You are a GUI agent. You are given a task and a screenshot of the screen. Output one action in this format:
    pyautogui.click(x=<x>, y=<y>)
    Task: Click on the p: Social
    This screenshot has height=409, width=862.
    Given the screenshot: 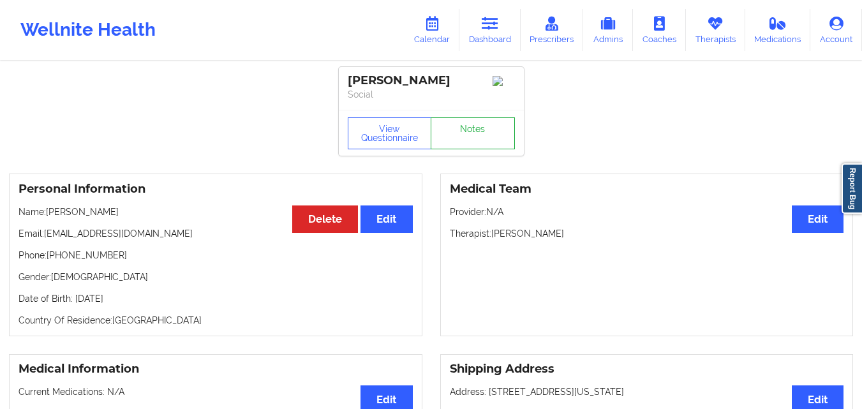 What is the action you would take?
    pyautogui.click(x=431, y=94)
    